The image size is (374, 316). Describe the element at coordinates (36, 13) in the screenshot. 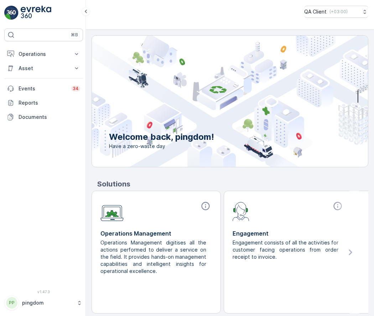

I see `img: logo_light-DOdMpM7g.png` at that location.